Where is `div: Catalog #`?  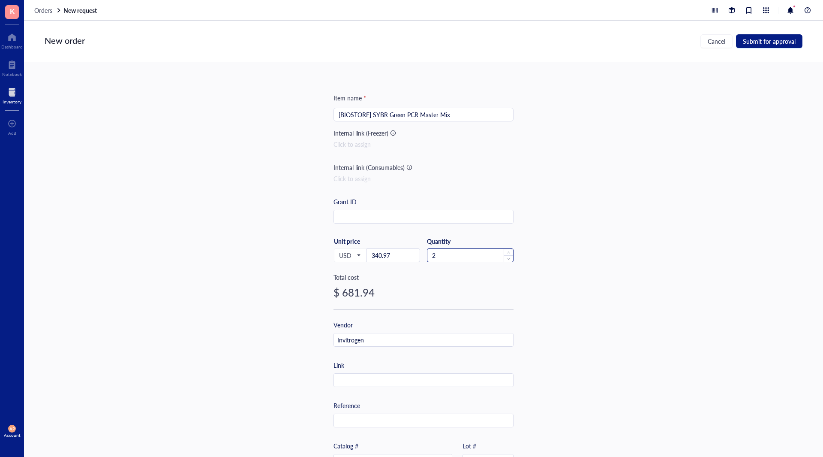 div: Catalog # is located at coordinates (346, 446).